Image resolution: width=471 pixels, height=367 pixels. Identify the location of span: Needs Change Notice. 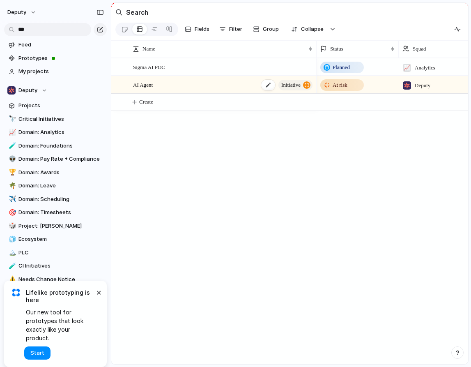
(61, 279).